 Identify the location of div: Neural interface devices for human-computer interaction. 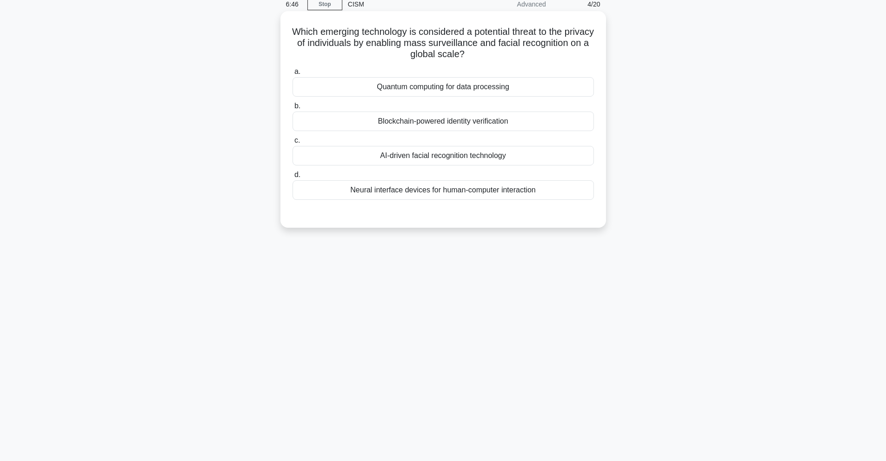
(443, 190).